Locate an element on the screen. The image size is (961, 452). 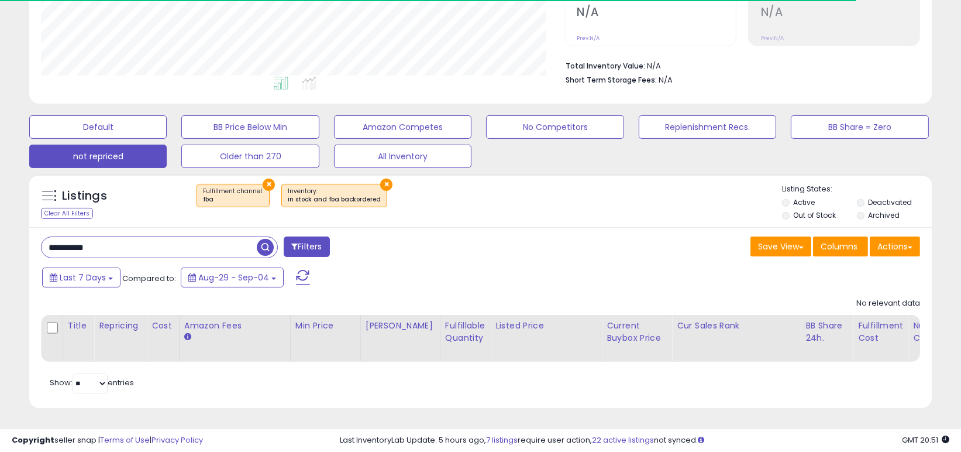
button: Columns is located at coordinates (841, 246).